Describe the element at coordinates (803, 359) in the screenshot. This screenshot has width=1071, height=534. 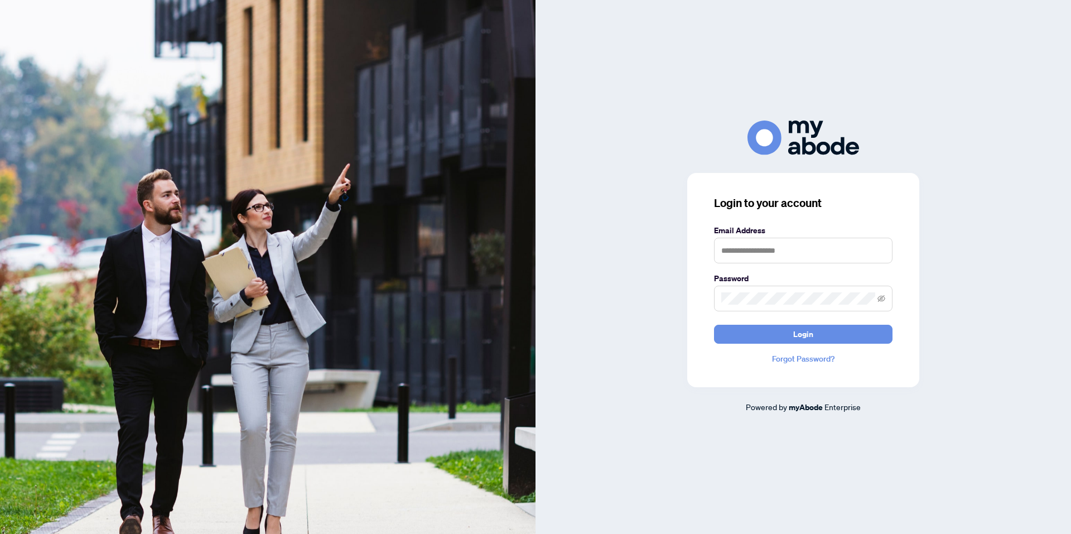
I see `a: Forgot Password?` at that location.